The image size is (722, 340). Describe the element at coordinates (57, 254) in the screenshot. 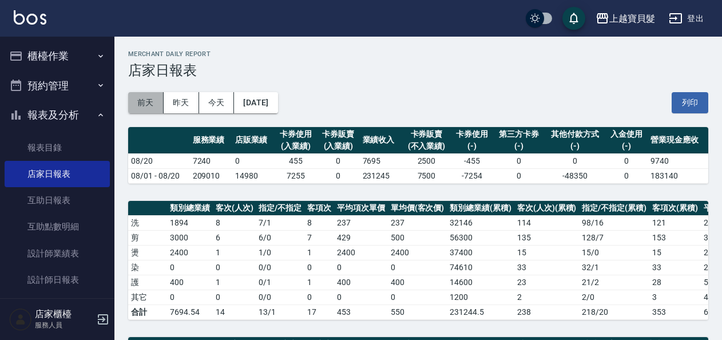

I see `a: 設計師業績表` at that location.